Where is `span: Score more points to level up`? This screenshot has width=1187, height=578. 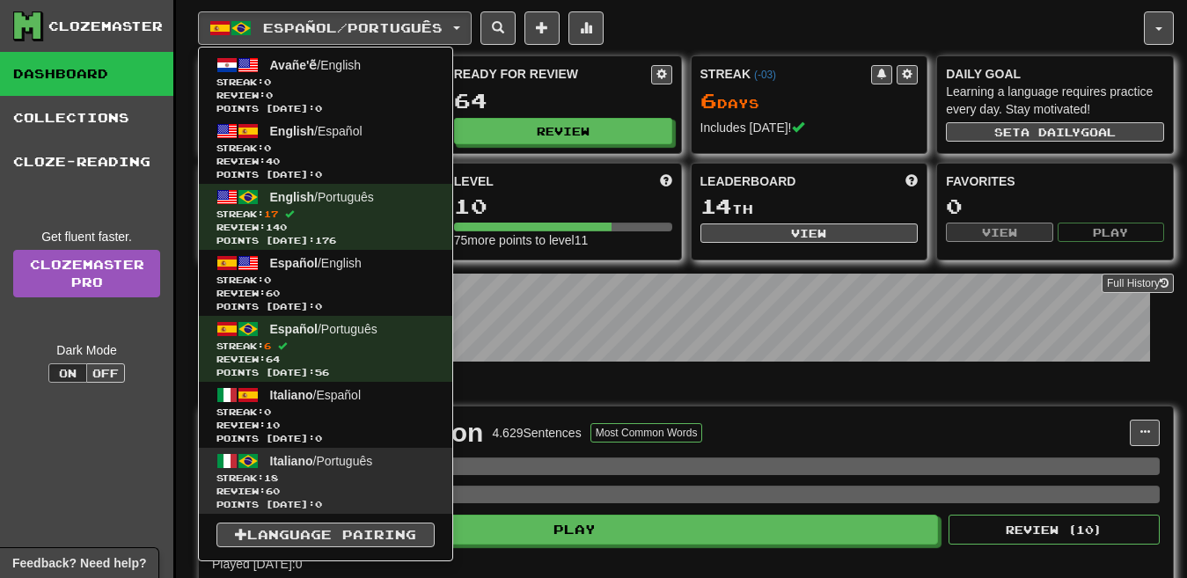 span: Score more points to level up is located at coordinates (666, 181).